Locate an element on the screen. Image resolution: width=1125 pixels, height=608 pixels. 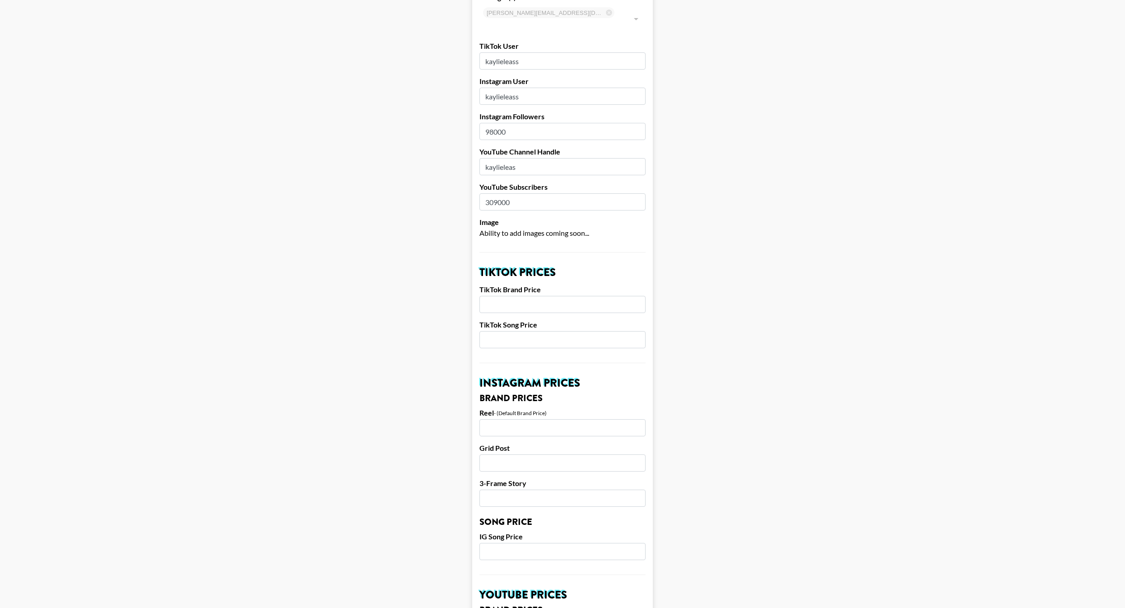
h2: YouTube Prices is located at coordinates (562, 594).